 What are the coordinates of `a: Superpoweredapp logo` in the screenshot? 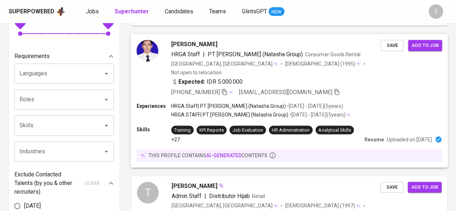 It's located at (37, 12).